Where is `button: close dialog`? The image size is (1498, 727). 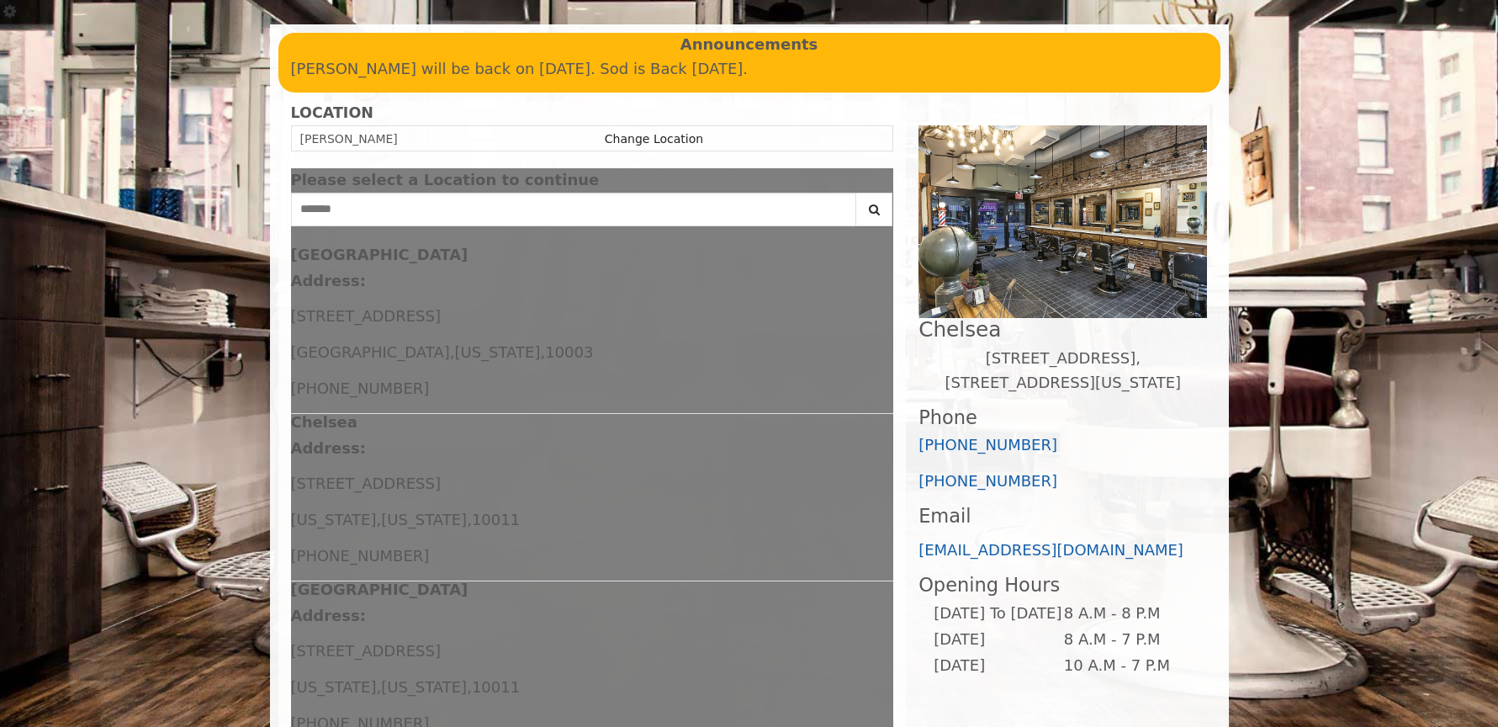 button: close dialog is located at coordinates (881, 180).